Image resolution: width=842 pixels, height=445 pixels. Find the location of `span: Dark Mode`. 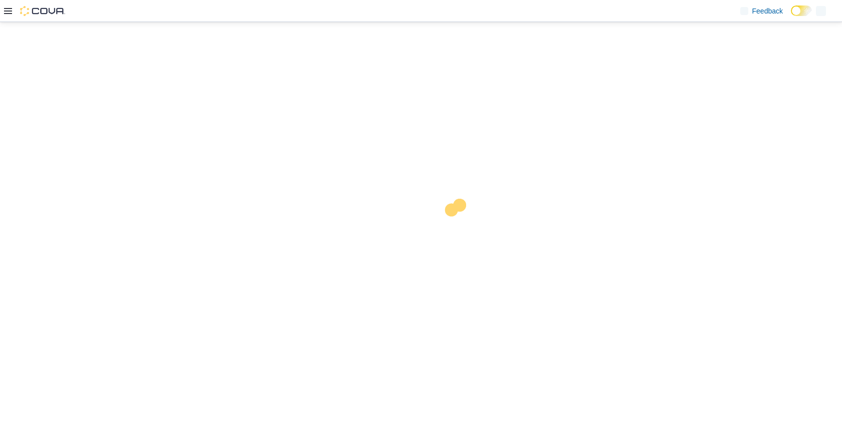

span: Dark Mode is located at coordinates (791, 16).